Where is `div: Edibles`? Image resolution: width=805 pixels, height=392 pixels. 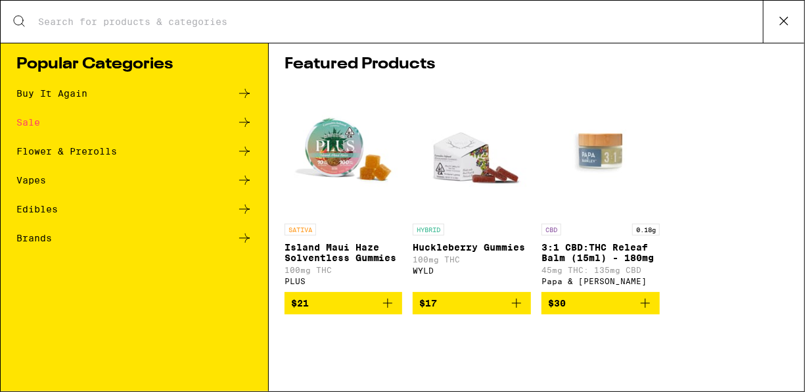
div: Edibles is located at coordinates (37, 209).